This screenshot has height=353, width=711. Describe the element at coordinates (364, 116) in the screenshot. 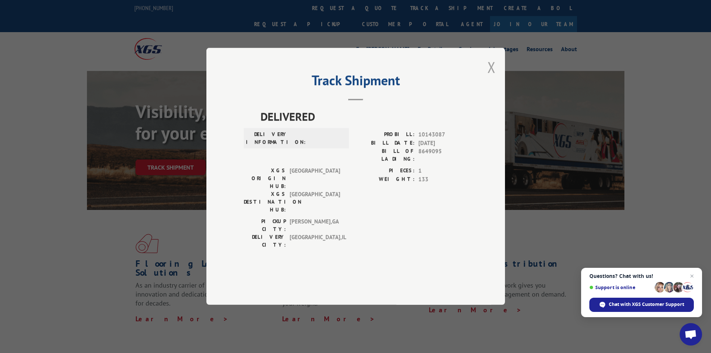

I see `span: DELIVERED` at that location.